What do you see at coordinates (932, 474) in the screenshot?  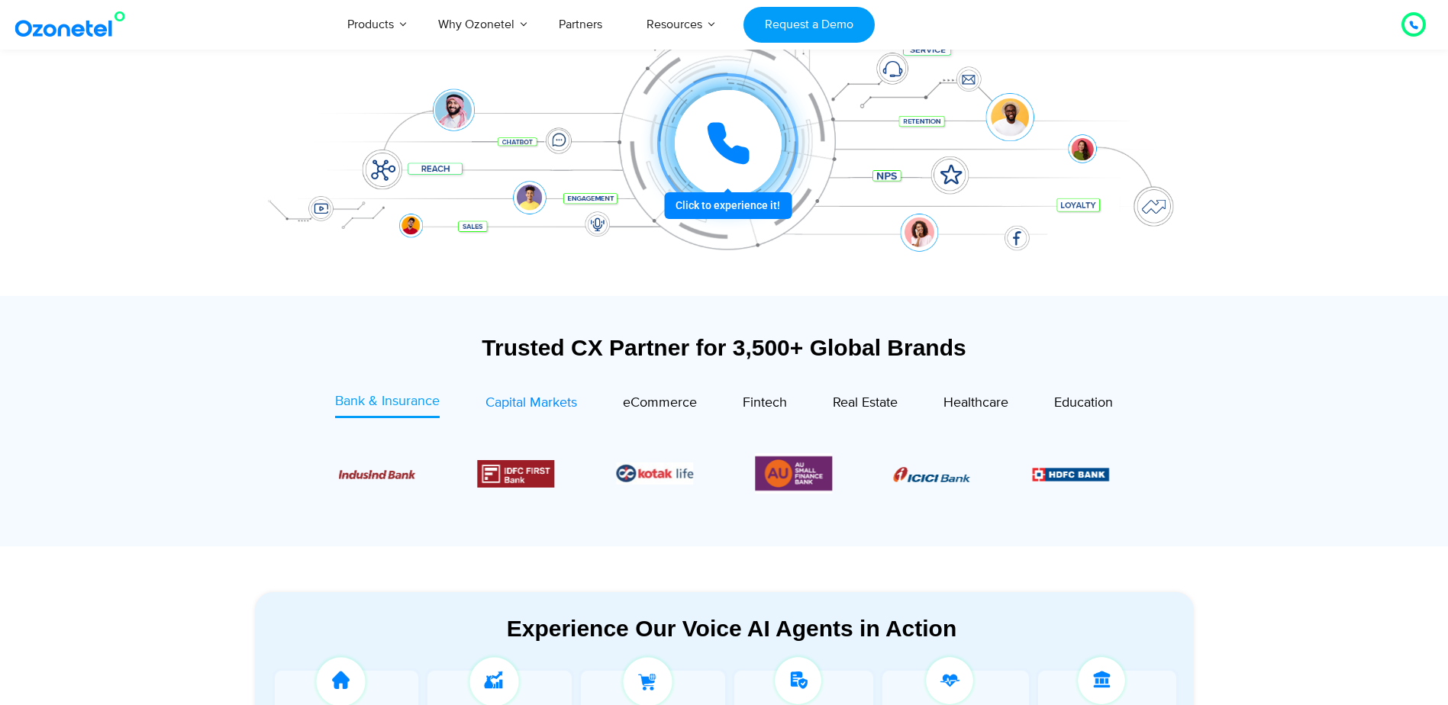 I see `div: 1 / 6` at bounding box center [932, 474].